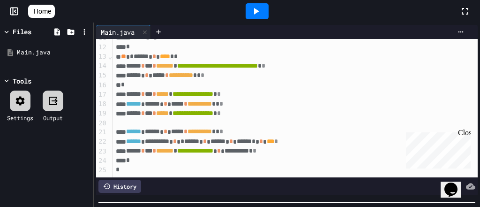 This screenshot has height=207, width=480. What do you see at coordinates (102, 170) in the screenshot?
I see `div: 25` at bounding box center [102, 170].